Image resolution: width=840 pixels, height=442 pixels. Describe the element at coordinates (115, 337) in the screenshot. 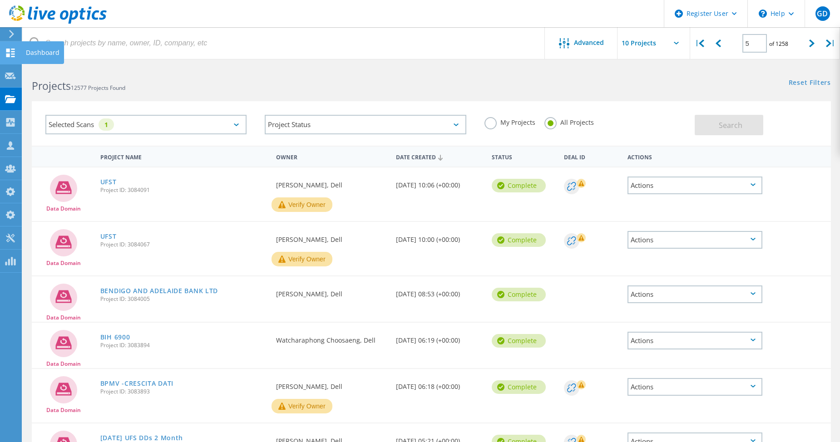

I see `a: BIH 6900` at that location.